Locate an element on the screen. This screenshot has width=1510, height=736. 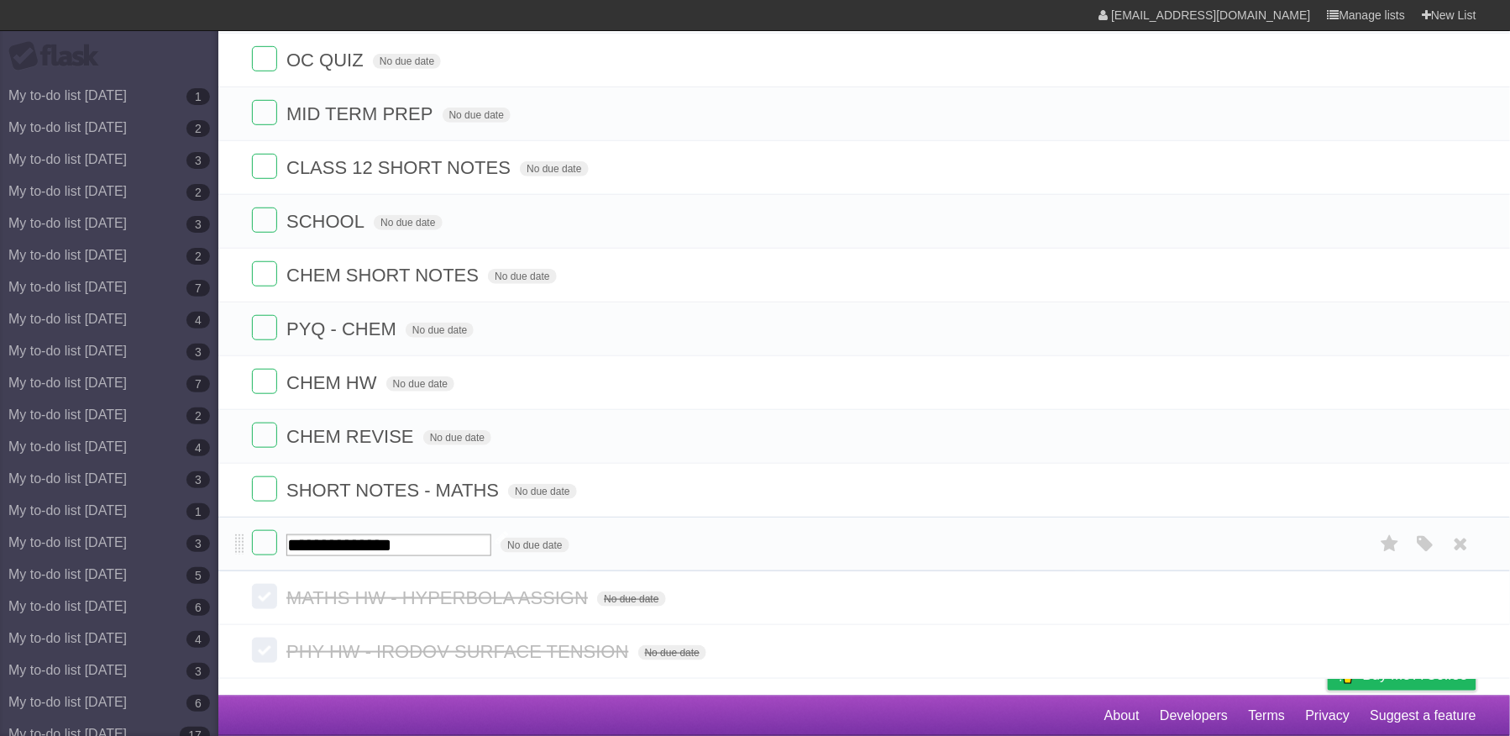
div: Flask is located at coordinates (59, 56).